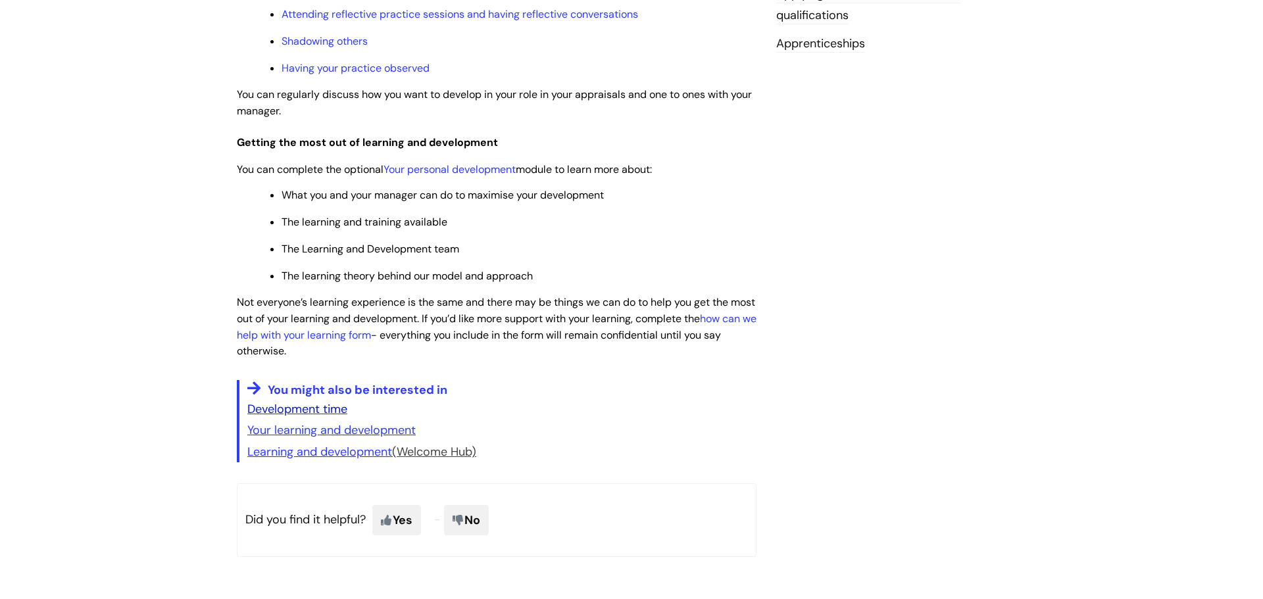 The height and width of the screenshot is (599, 1263). I want to click on span: Getting the most out of learning and development, so click(367, 142).